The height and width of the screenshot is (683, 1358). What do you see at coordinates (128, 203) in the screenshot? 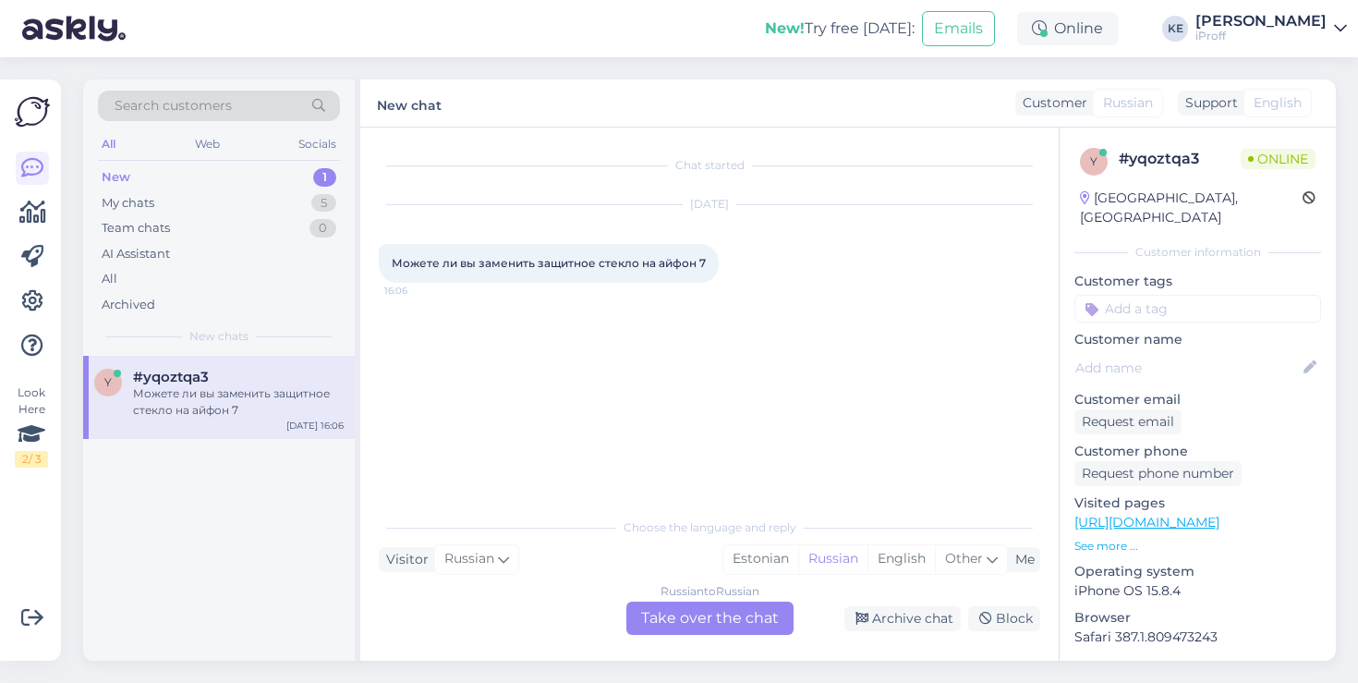
I see `div: My chats` at bounding box center [128, 203].